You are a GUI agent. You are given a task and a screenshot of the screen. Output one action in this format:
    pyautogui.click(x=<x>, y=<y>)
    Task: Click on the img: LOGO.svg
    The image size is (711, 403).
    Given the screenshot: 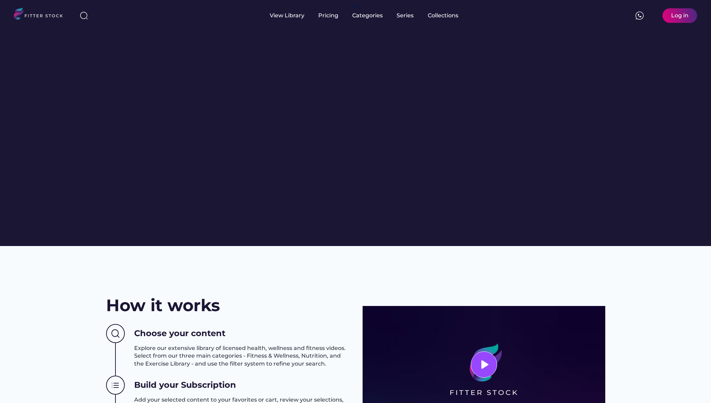 What is the action you would take?
    pyautogui.click(x=41, y=15)
    